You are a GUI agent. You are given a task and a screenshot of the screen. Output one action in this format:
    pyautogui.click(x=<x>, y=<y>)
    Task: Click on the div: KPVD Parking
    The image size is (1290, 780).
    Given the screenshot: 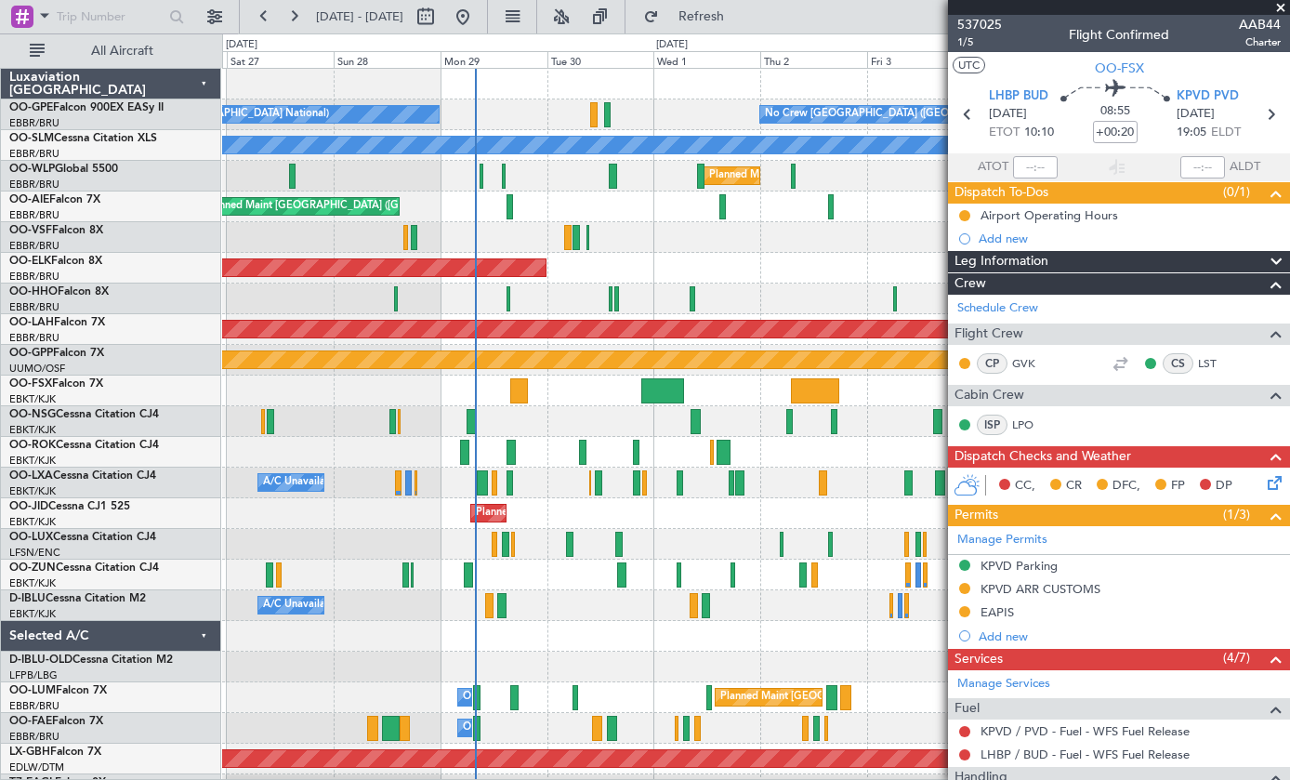 What is the action you would take?
    pyautogui.click(x=1019, y=565)
    